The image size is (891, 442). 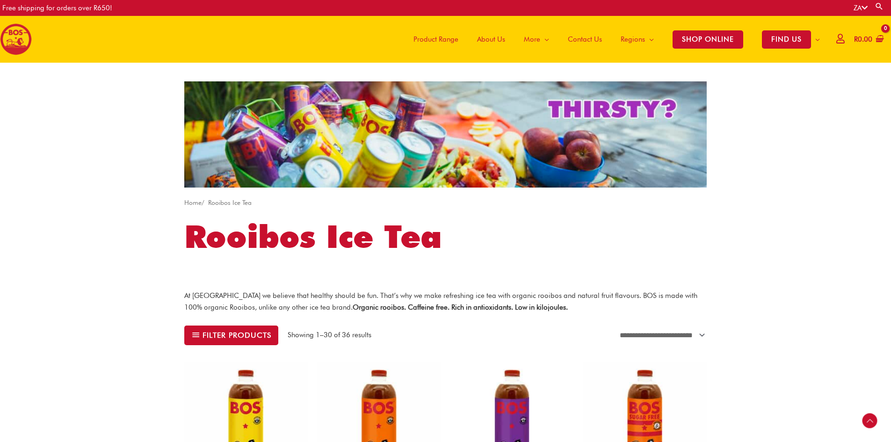 I want to click on button: Filter products, so click(x=231, y=335).